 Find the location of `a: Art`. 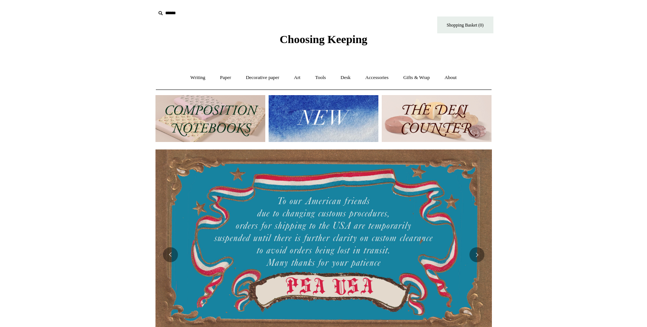

a: Art is located at coordinates (297, 78).